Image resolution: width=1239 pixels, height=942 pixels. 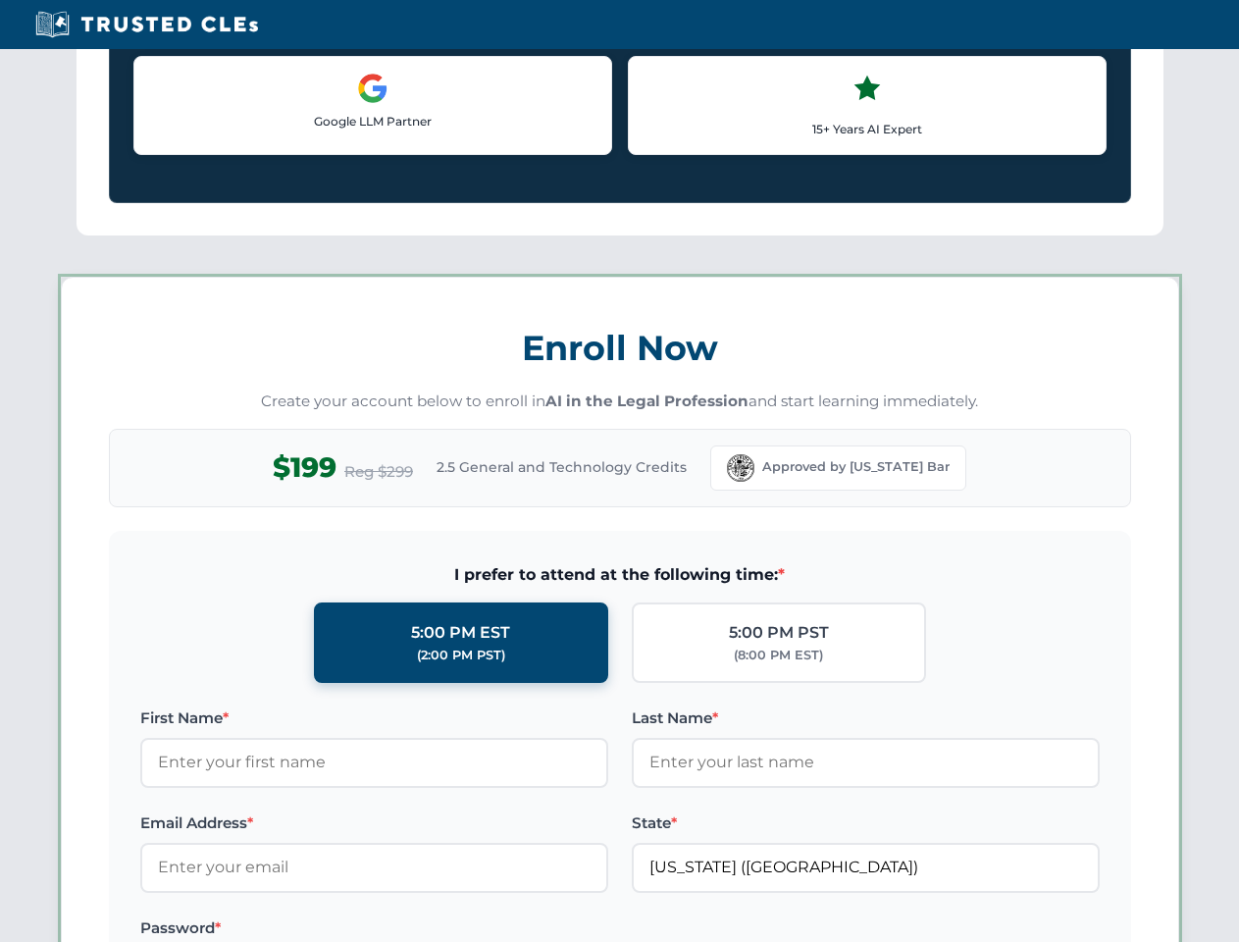 What do you see at coordinates (865, 867) in the screenshot?
I see `input: Florida (FL)` at bounding box center [865, 867].